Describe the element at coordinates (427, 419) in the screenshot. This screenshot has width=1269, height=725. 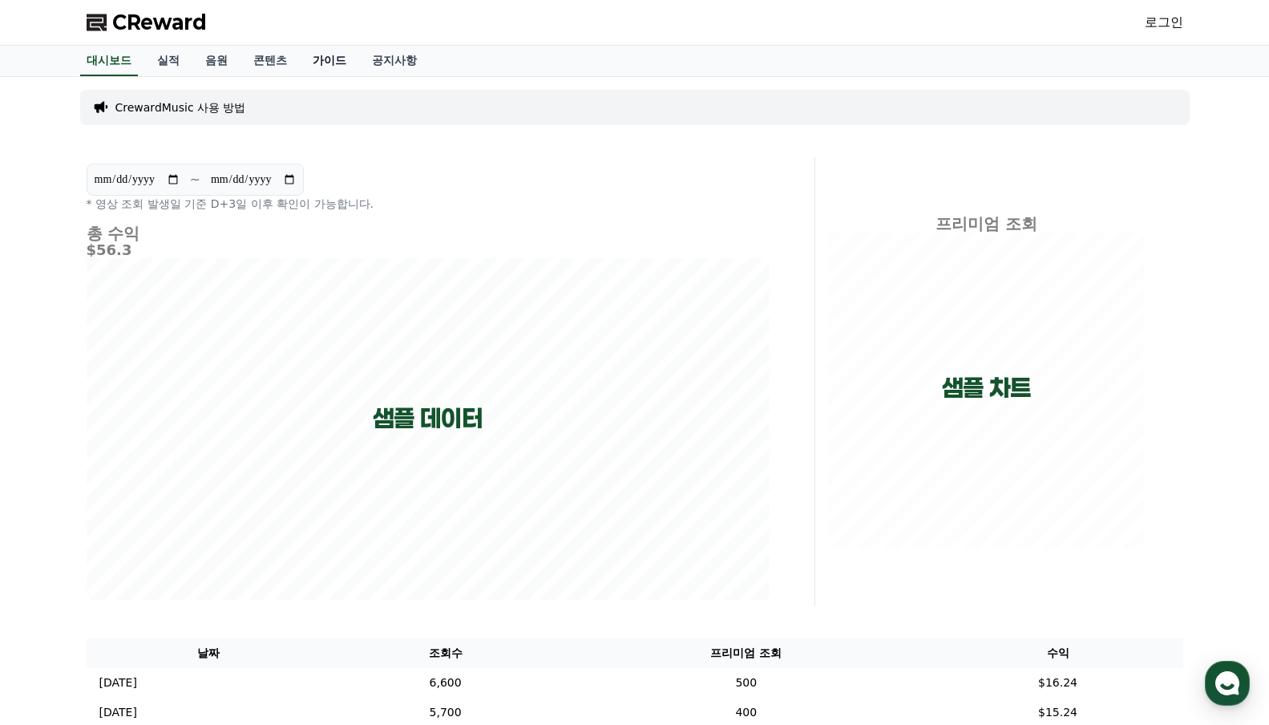
I see `p: 샘플 데이터` at that location.